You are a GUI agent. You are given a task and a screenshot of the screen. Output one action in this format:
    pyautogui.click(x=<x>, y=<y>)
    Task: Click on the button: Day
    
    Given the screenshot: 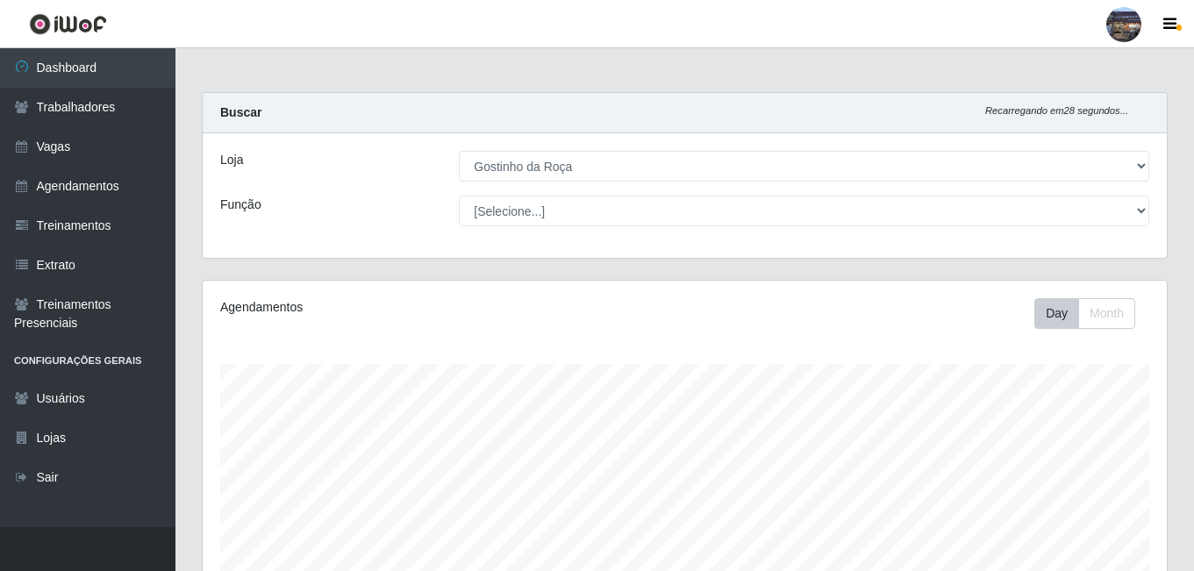 What is the action you would take?
    pyautogui.click(x=1056, y=313)
    